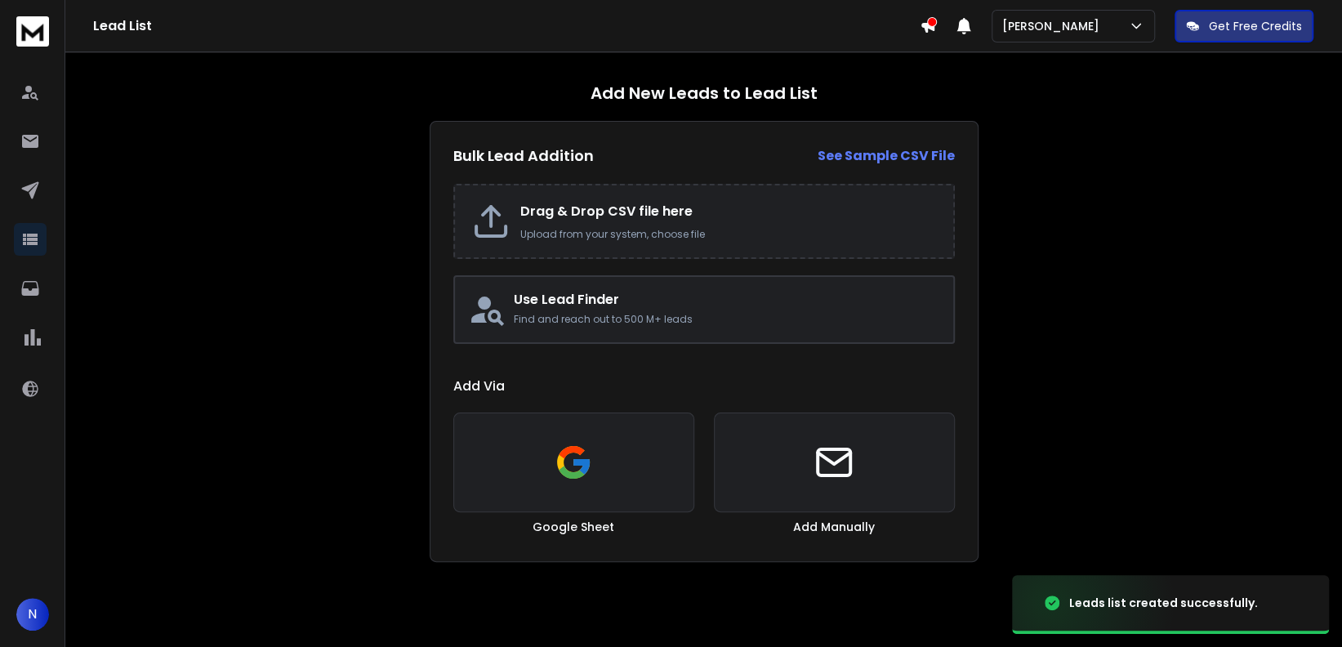 The height and width of the screenshot is (647, 1342). What do you see at coordinates (1163, 603) in the screenshot?
I see `div: Leads list created successfully.` at bounding box center [1163, 603].